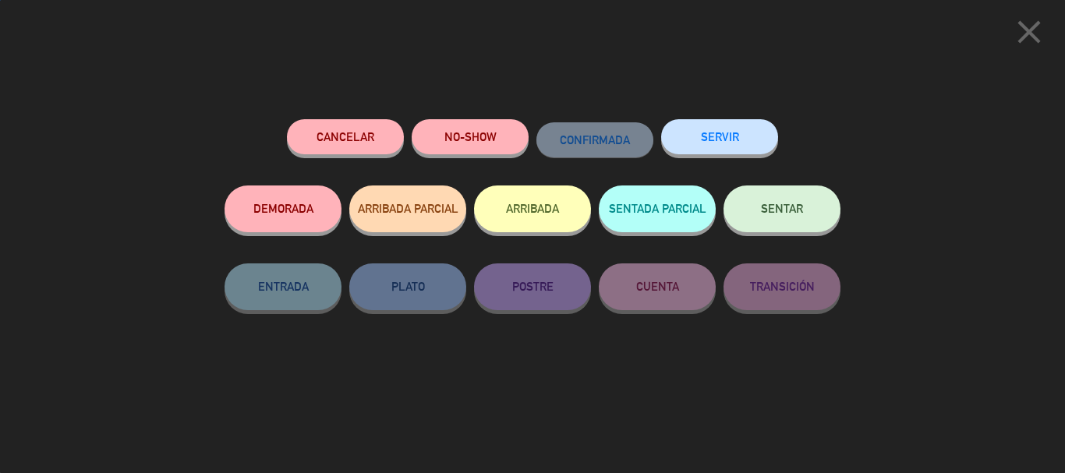  I want to click on button: Cancelar, so click(345, 136).